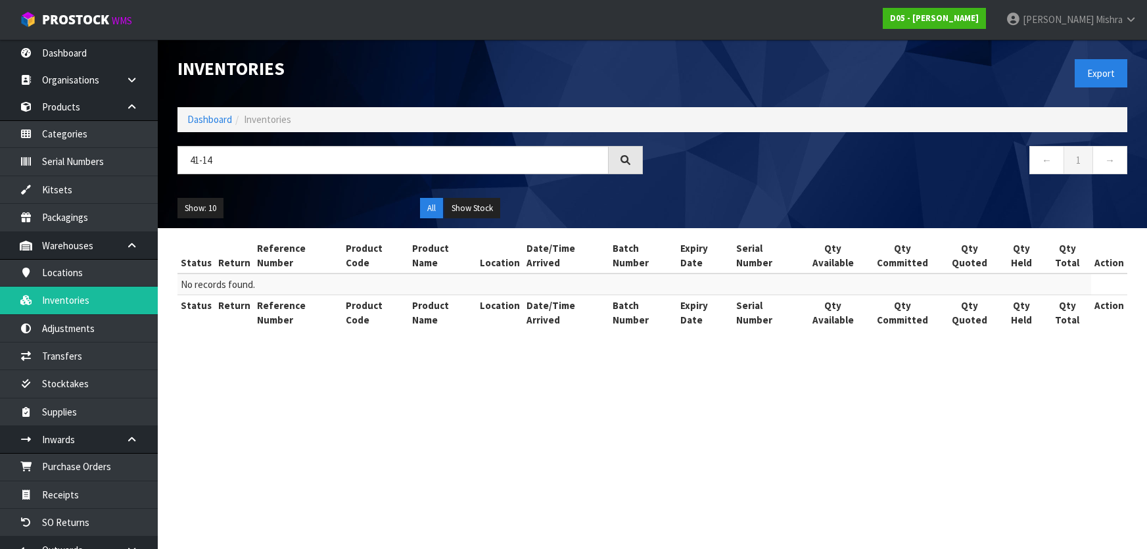  Describe the element at coordinates (393, 160) in the screenshot. I see `input: Search inventories` at that location.